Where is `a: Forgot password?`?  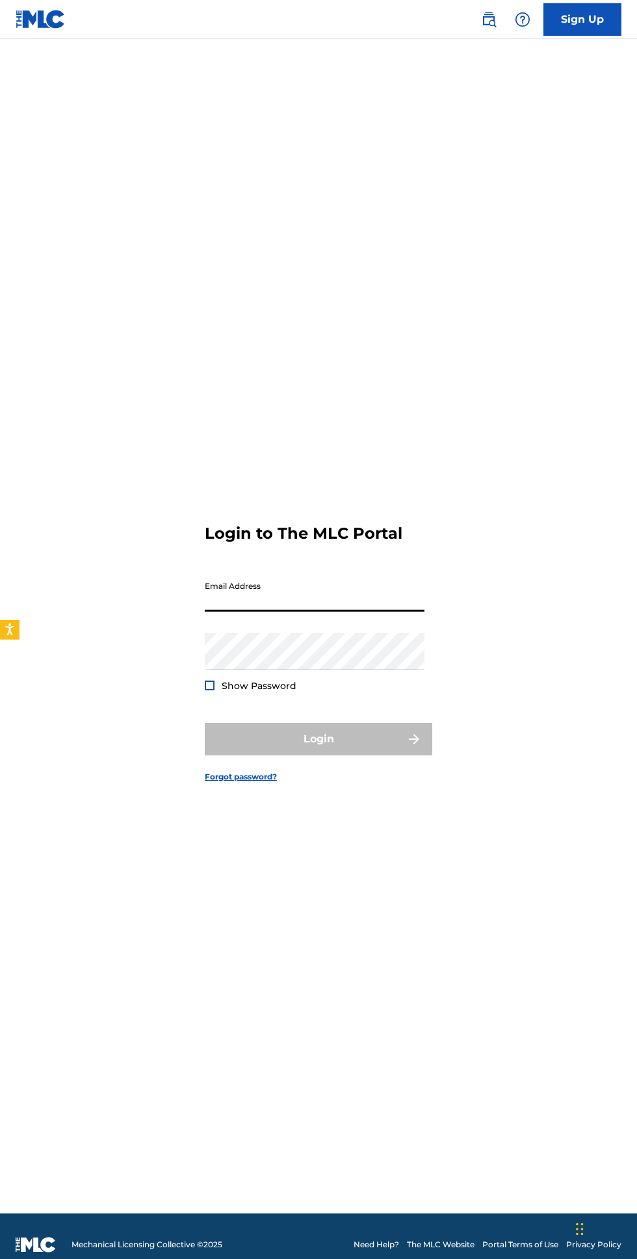
a: Forgot password? is located at coordinates (241, 777).